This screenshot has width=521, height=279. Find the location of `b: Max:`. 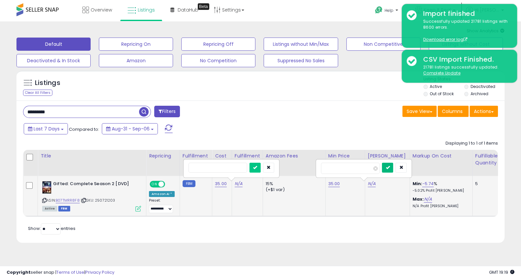

b: Max: is located at coordinates (418, 199).